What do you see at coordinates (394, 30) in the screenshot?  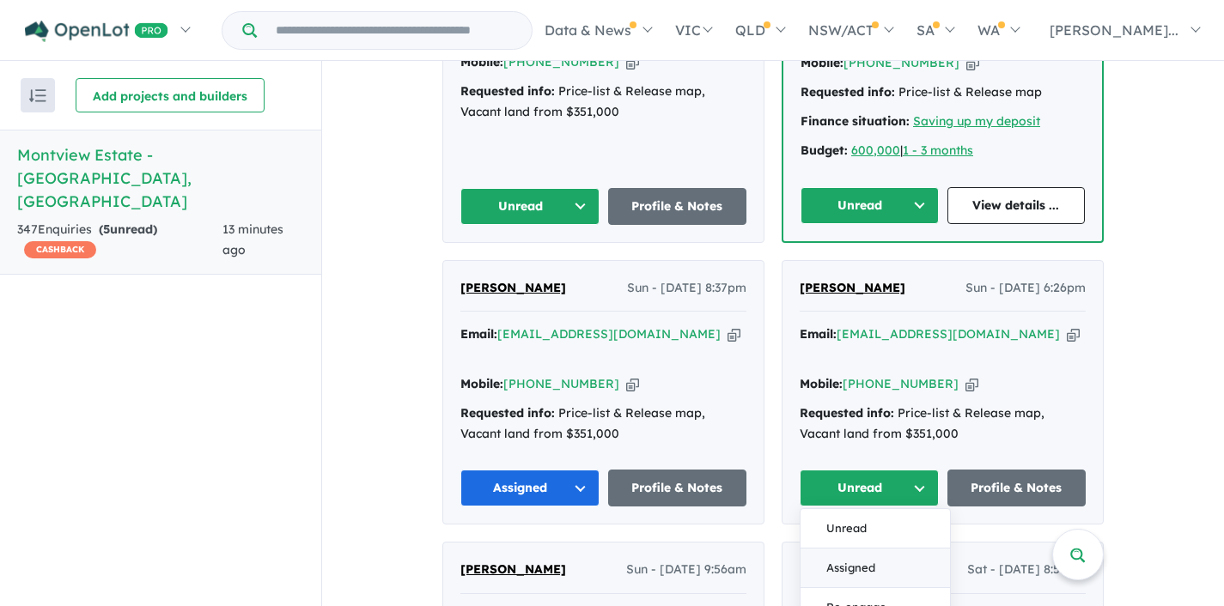 I see `input: Try estate name, suburb, builder or developer` at bounding box center [394, 30].